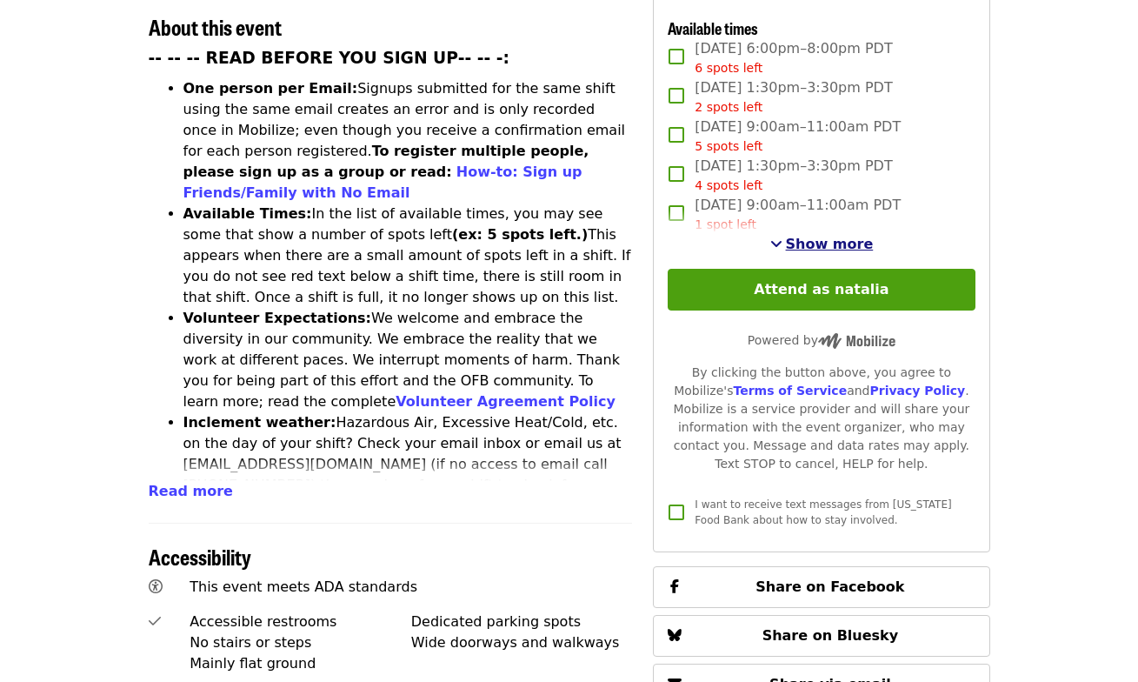 The height and width of the screenshot is (682, 1138). Describe the element at coordinates (822, 340) in the screenshot. I see `span: Powered by` at that location.